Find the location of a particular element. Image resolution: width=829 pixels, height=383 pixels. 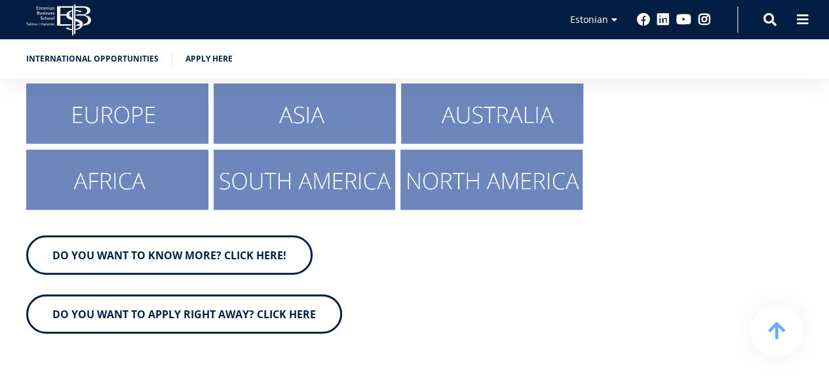

a: Instagram is located at coordinates (704, 20).